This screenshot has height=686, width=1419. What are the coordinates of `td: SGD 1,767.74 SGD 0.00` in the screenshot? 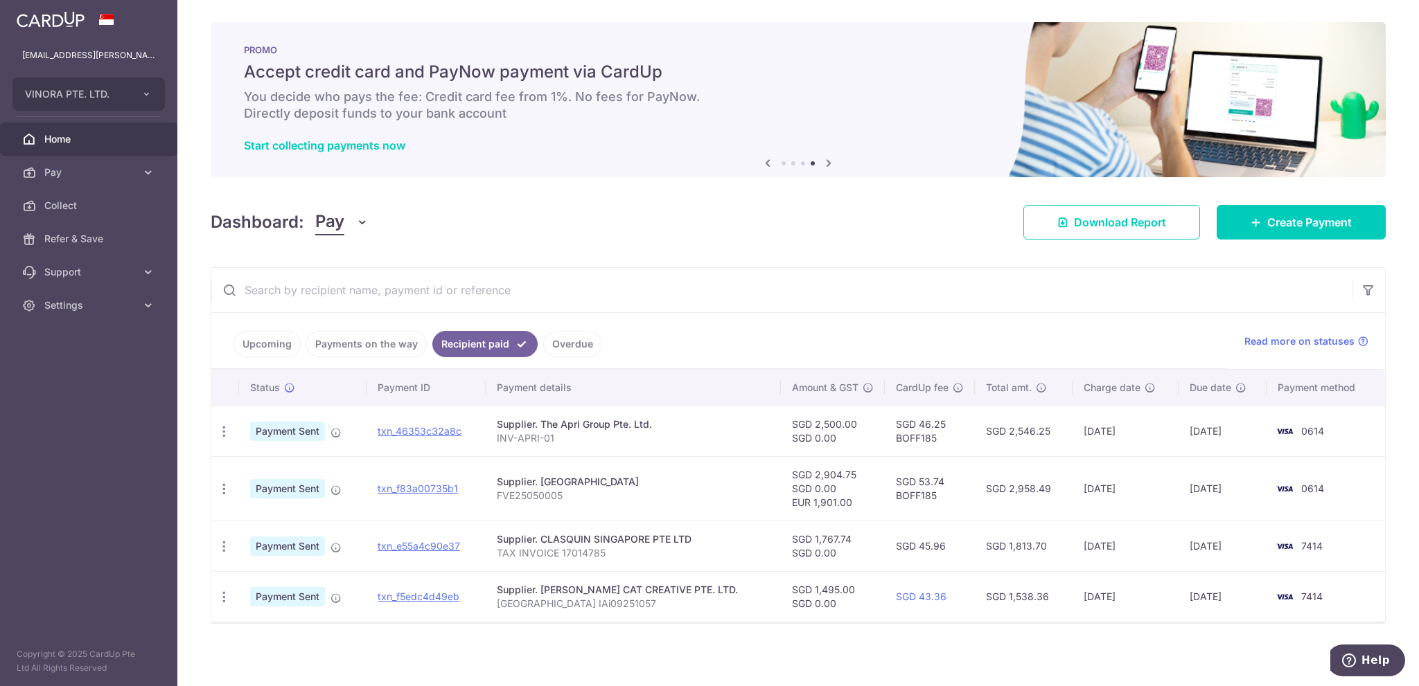 It's located at (833, 546).